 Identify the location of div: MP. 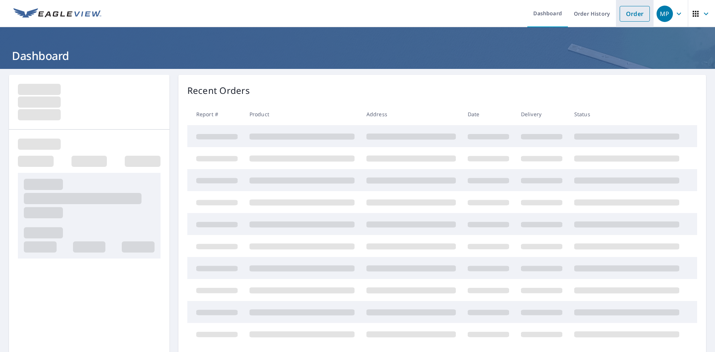
(665, 14).